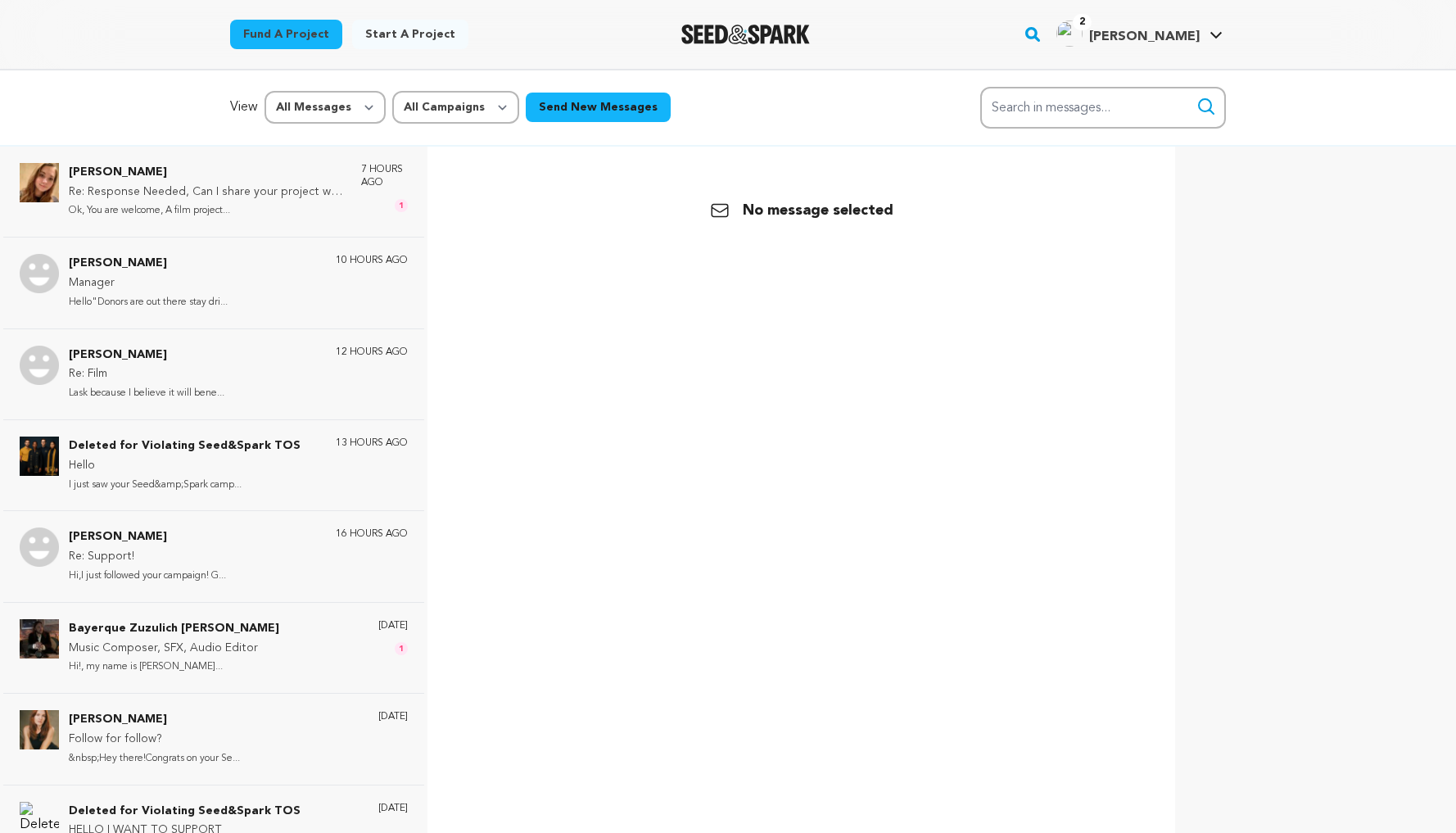 Image resolution: width=1456 pixels, height=833 pixels. I want to click on p: 12 hours ago, so click(372, 352).